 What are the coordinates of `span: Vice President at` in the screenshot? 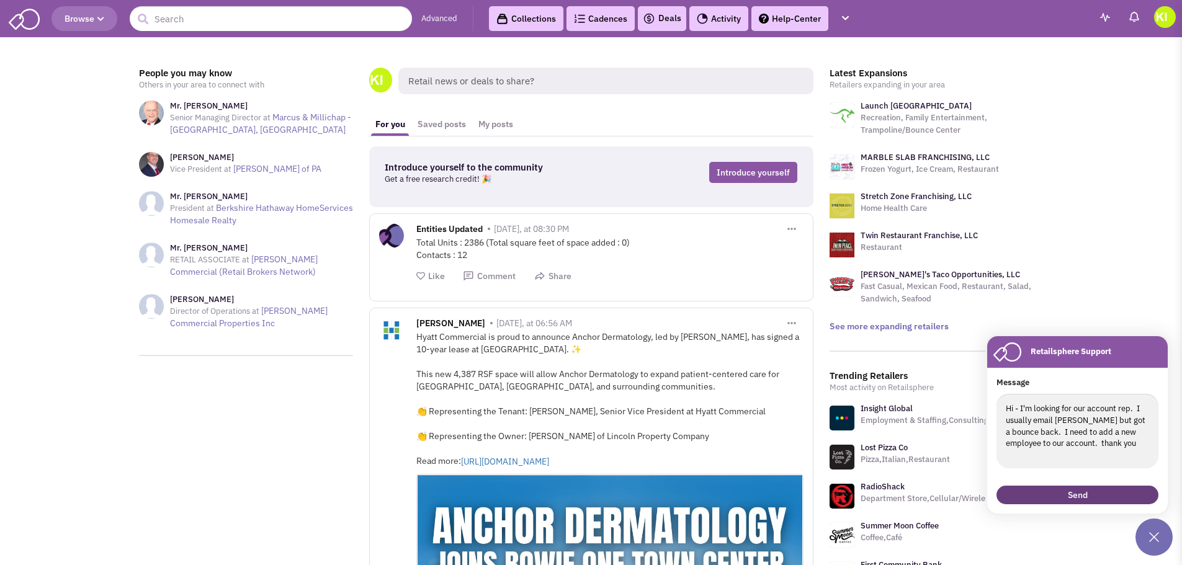 It's located at (200, 169).